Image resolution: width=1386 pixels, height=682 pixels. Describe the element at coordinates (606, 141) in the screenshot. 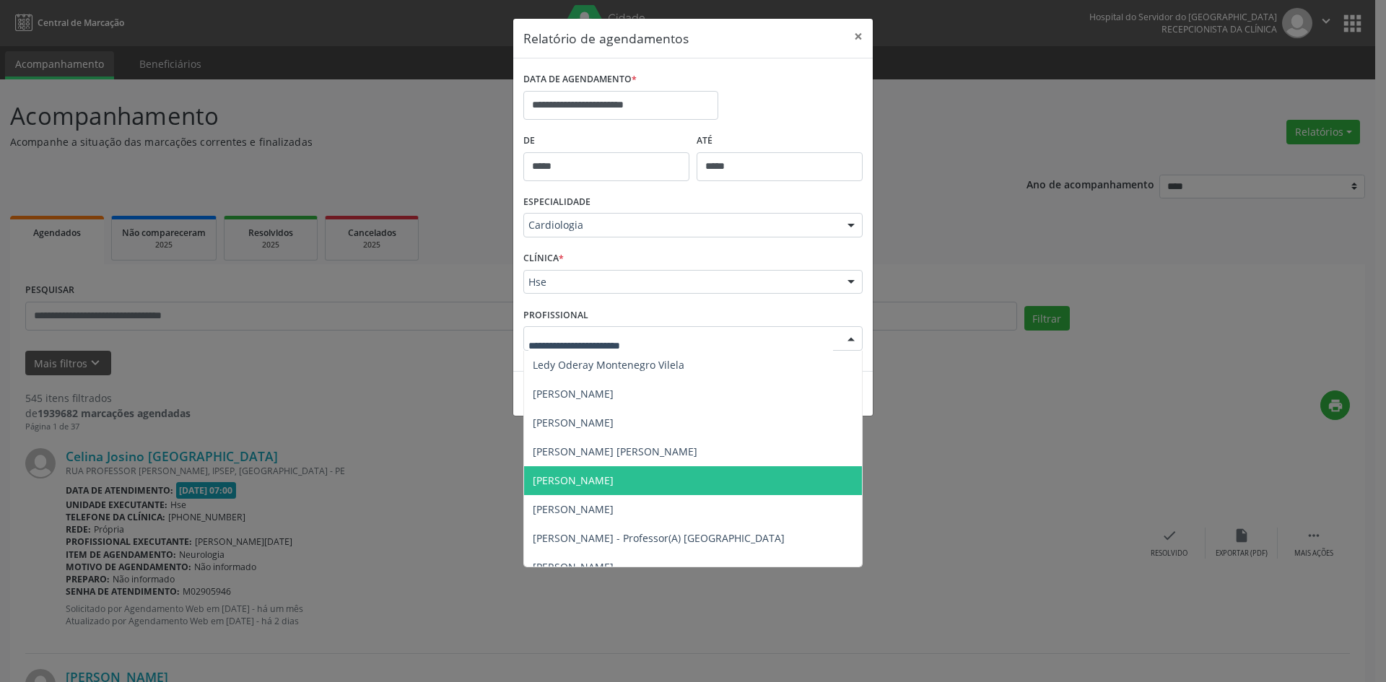

I see `label: De` at that location.